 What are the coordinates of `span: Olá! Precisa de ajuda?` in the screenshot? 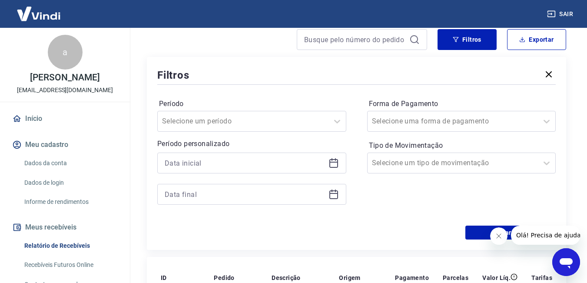 It's located at (39, 10).